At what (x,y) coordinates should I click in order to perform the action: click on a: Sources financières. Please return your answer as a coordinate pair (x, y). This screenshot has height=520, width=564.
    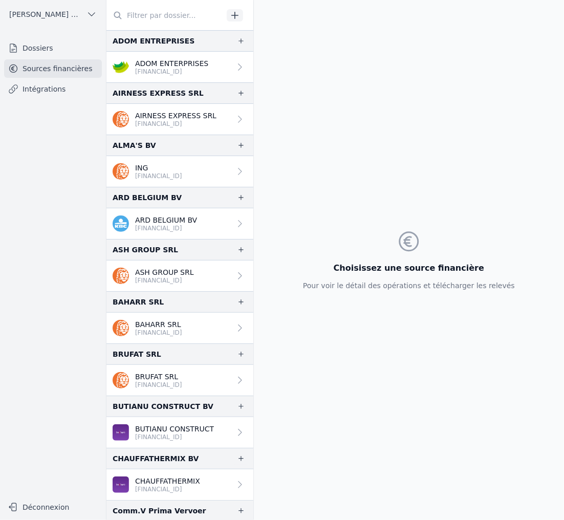
    Looking at the image, I should click on (53, 69).